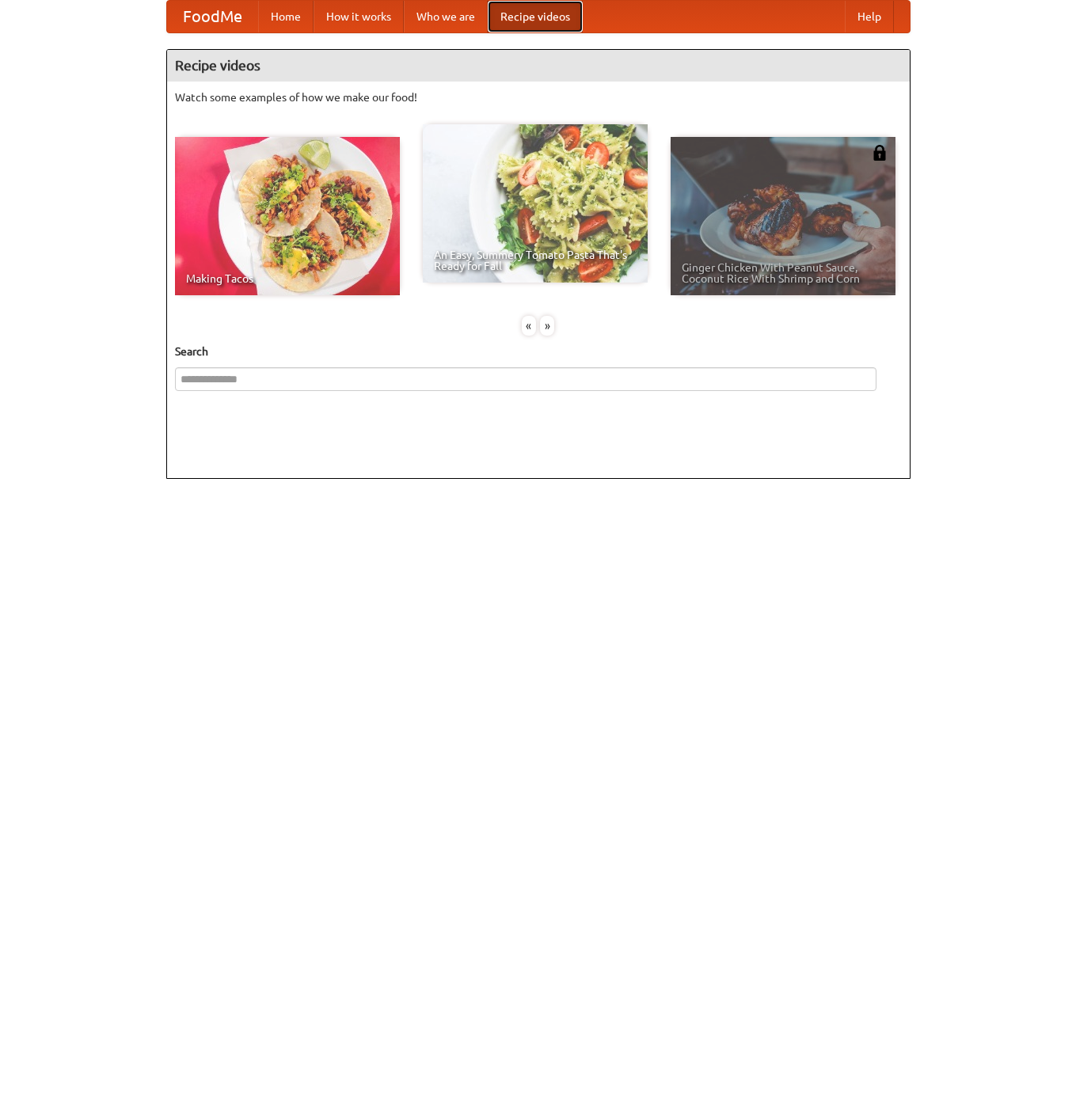 Image resolution: width=1076 pixels, height=1120 pixels. Describe the element at coordinates (538, 66) in the screenshot. I see `h4: Recipe videos` at that location.